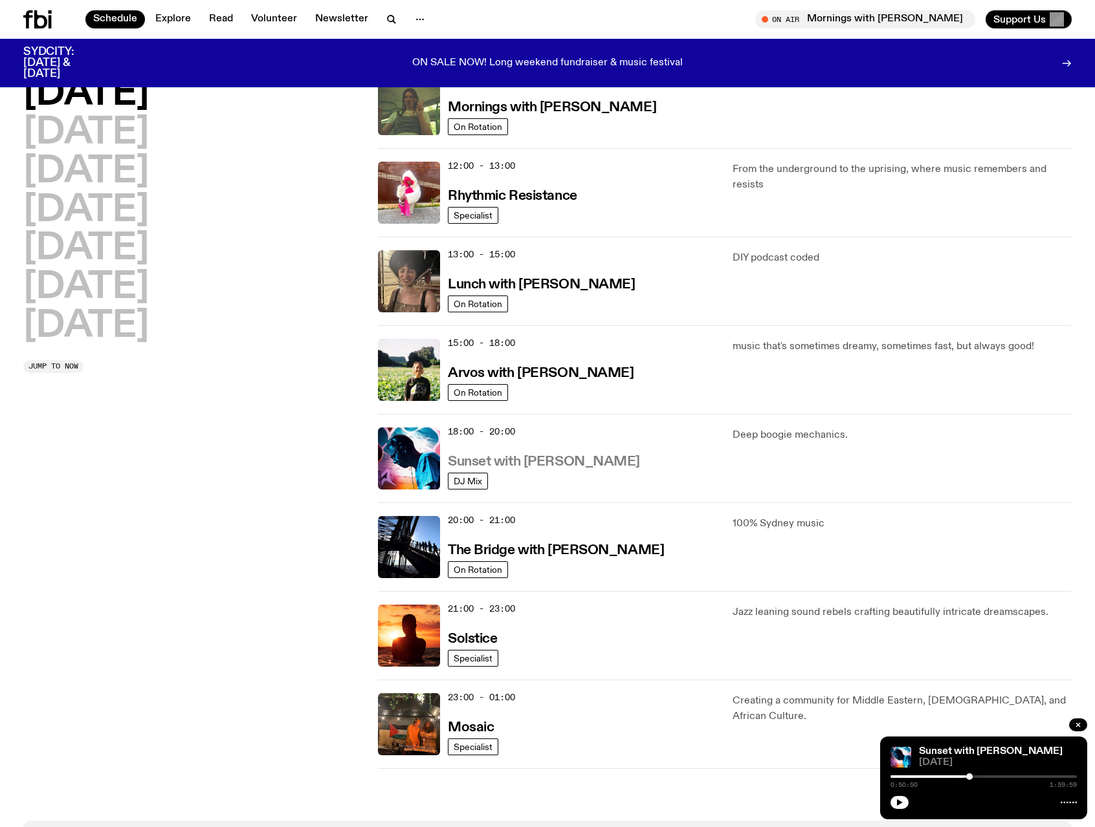 The width and height of the screenshot is (1095, 827). Describe the element at coordinates (409, 547) in the screenshot. I see `img: People climb Sydney's Harbour Bridge` at that location.